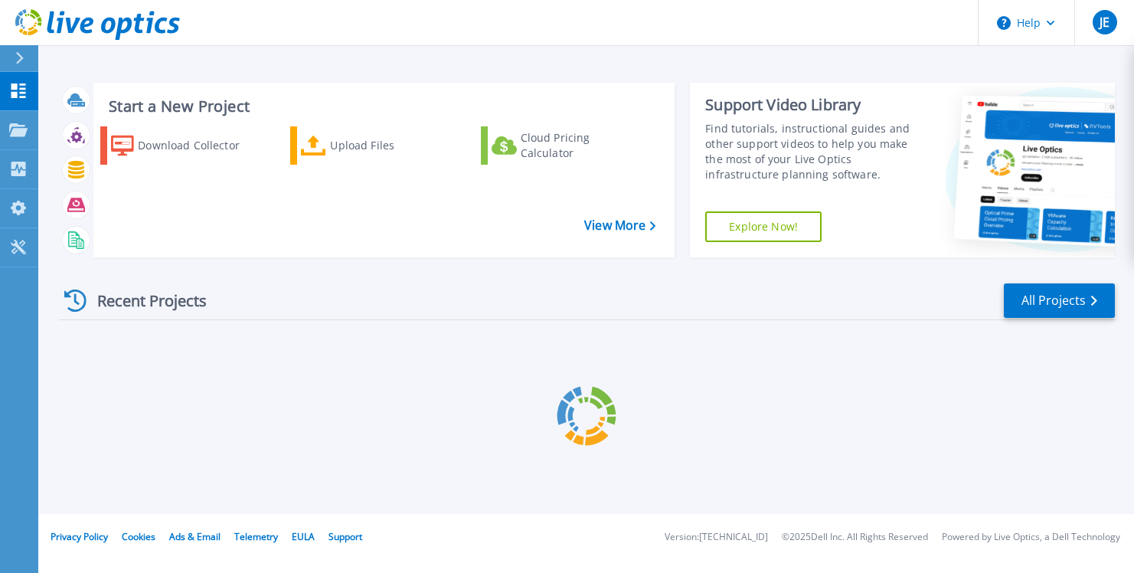 Image resolution: width=1134 pixels, height=573 pixels. What do you see at coordinates (559, 145) in the screenshot?
I see `a: Cloud Pricing Calculator` at bounding box center [559, 145].